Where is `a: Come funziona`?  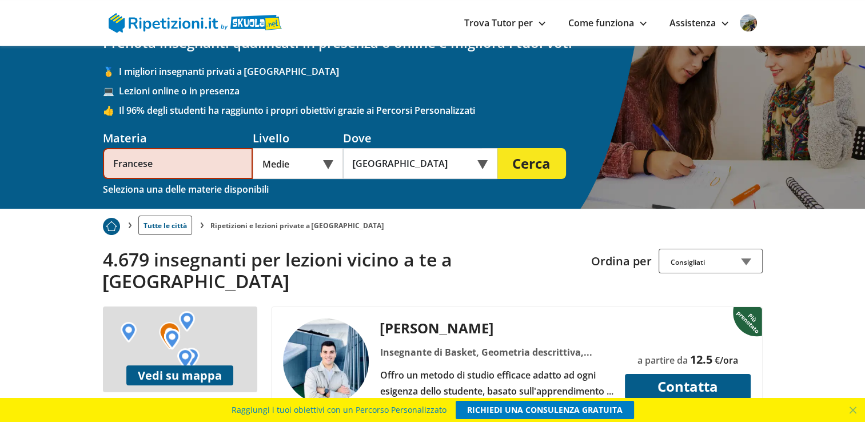 a: Come funziona is located at coordinates (607, 23).